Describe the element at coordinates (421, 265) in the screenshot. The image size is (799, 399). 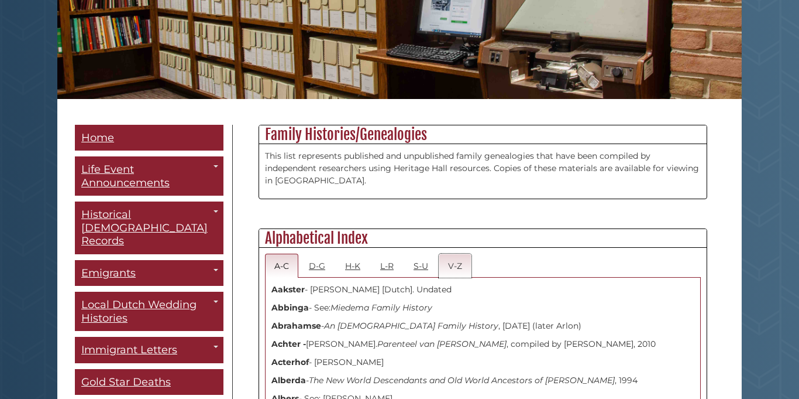
I see `a: S-U` at that location.